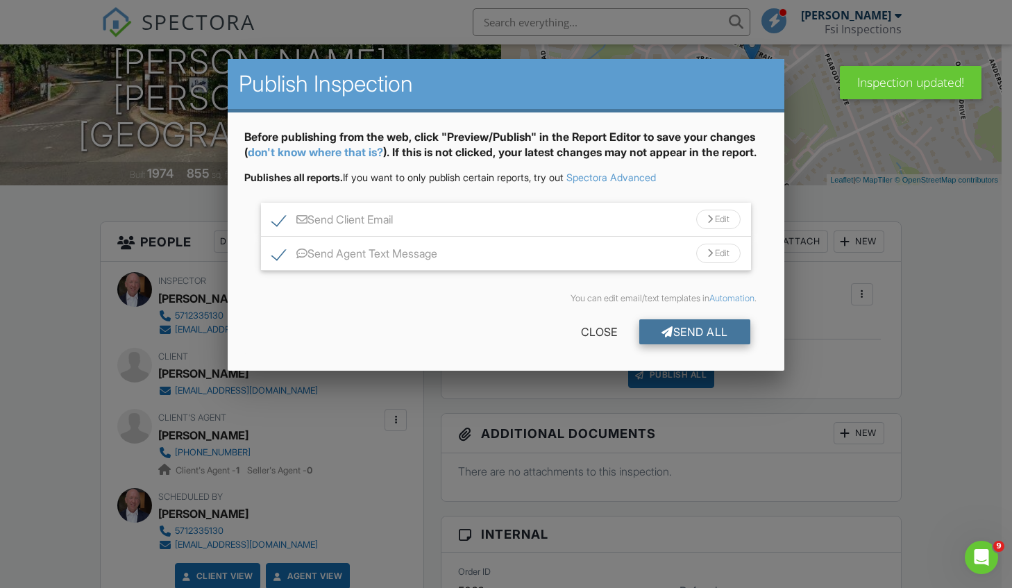 The image size is (1012, 588). What do you see at coordinates (599, 332) in the screenshot?
I see `div: Close` at bounding box center [599, 332].